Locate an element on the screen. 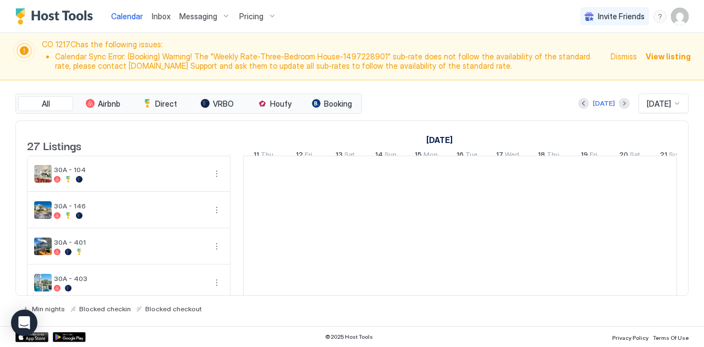  span: Direct is located at coordinates (166, 104).